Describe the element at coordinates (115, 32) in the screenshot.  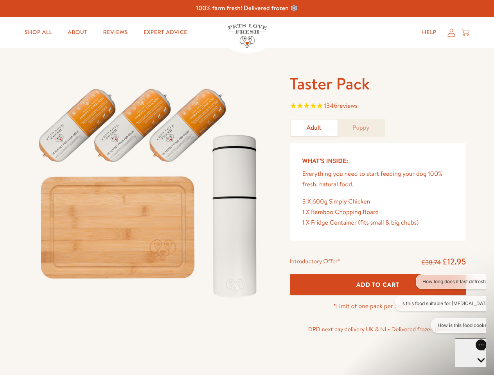
I see `a: Reviews` at that location.